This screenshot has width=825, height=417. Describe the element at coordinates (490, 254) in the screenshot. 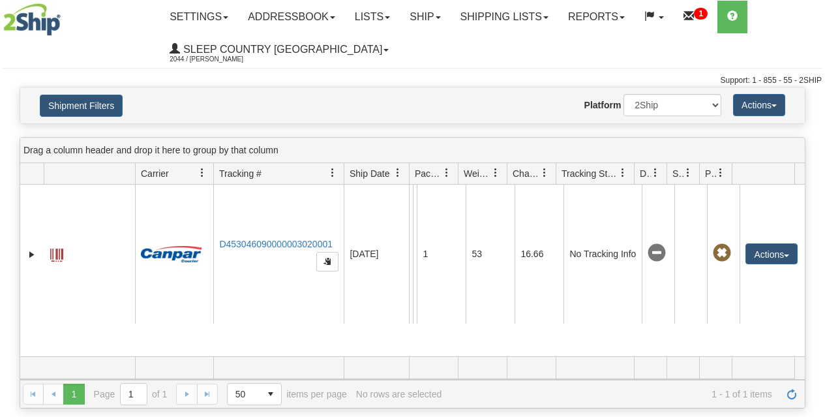

I see `td: 53` at that location.